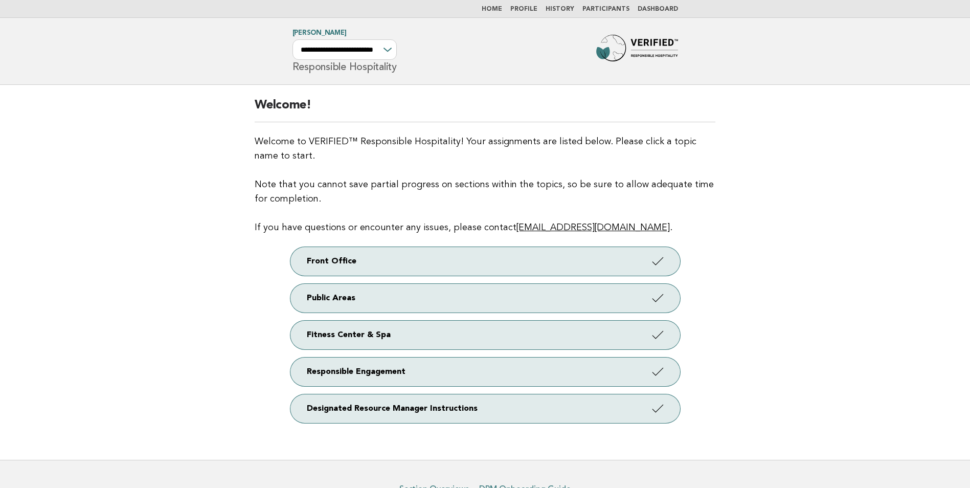 This screenshot has height=488, width=970. Describe the element at coordinates (492, 9) in the screenshot. I see `a: Home` at that location.